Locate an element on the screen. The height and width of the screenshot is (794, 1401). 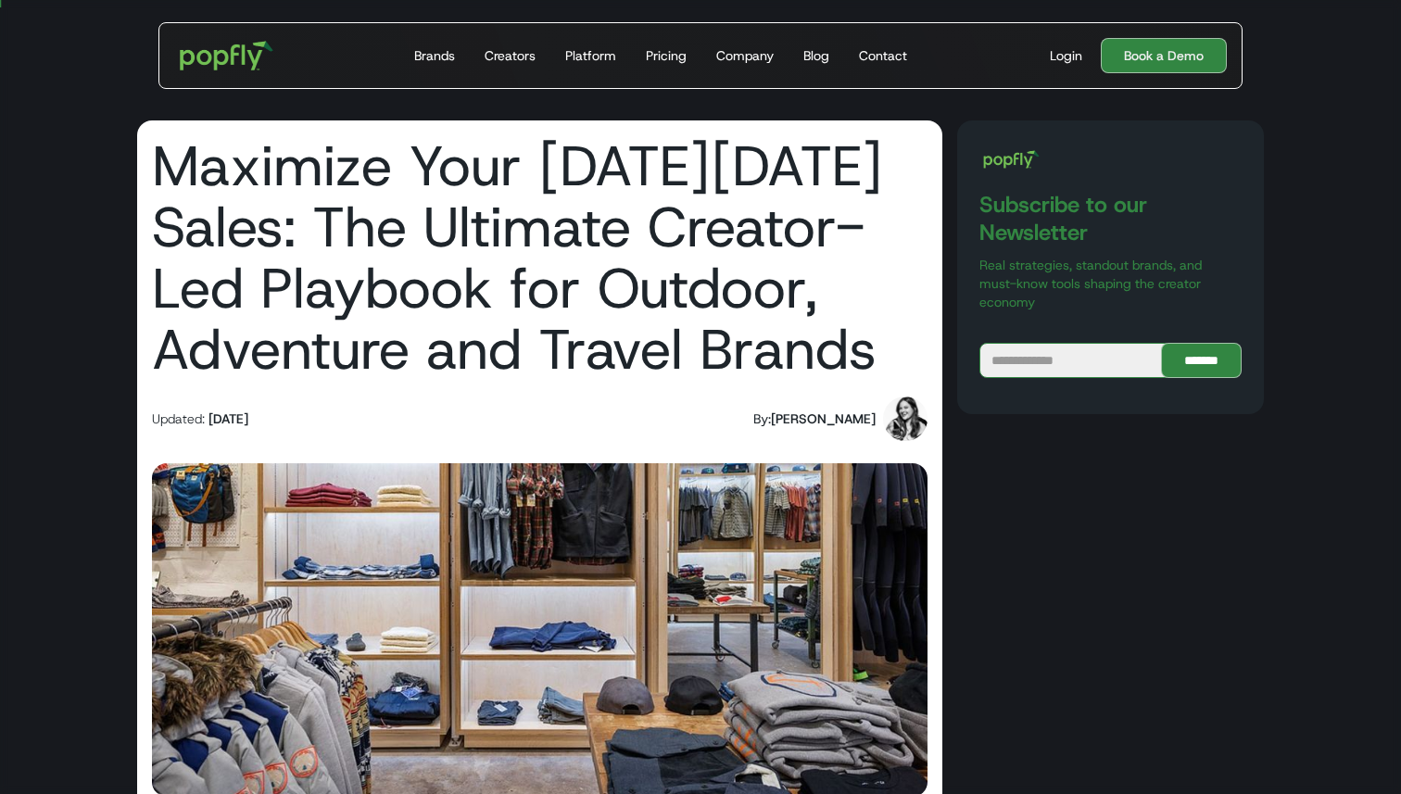
div: Contact is located at coordinates (883, 56).